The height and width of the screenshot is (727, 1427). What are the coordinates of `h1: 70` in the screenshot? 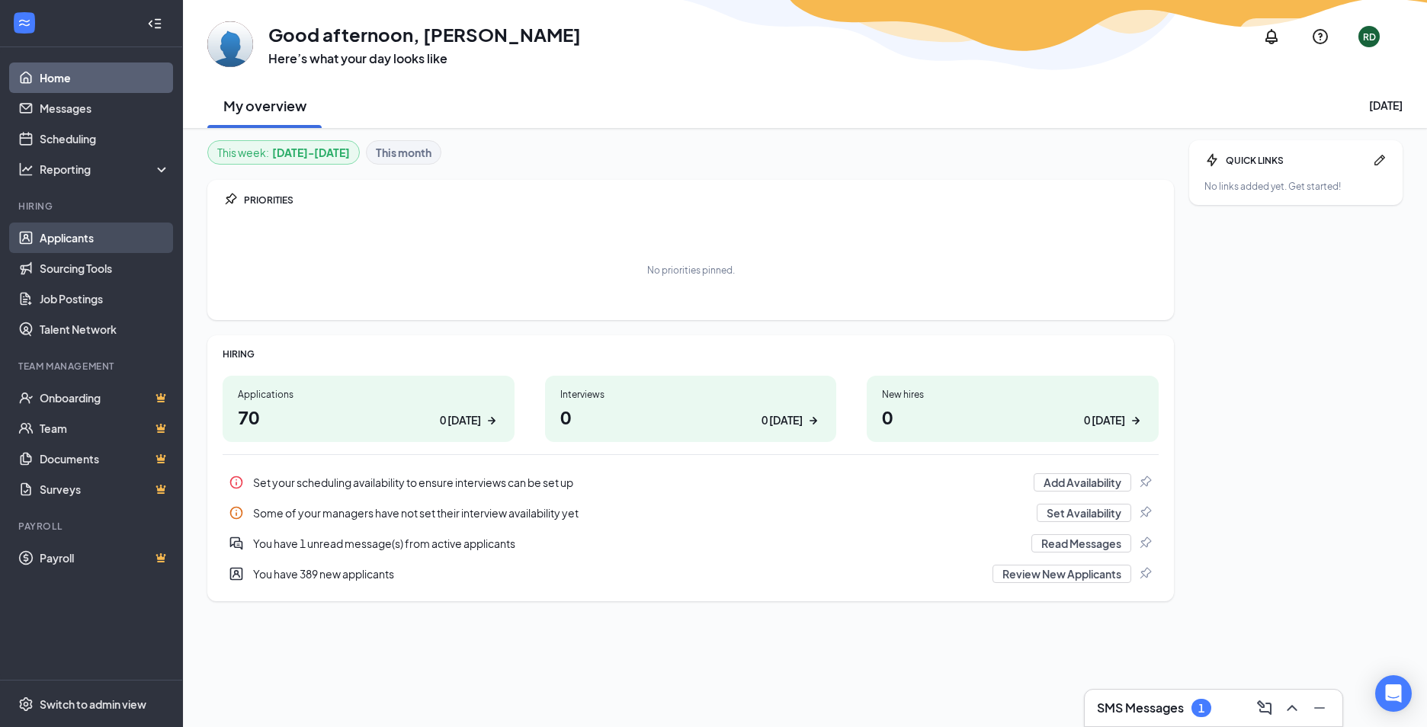 It's located at (368, 417).